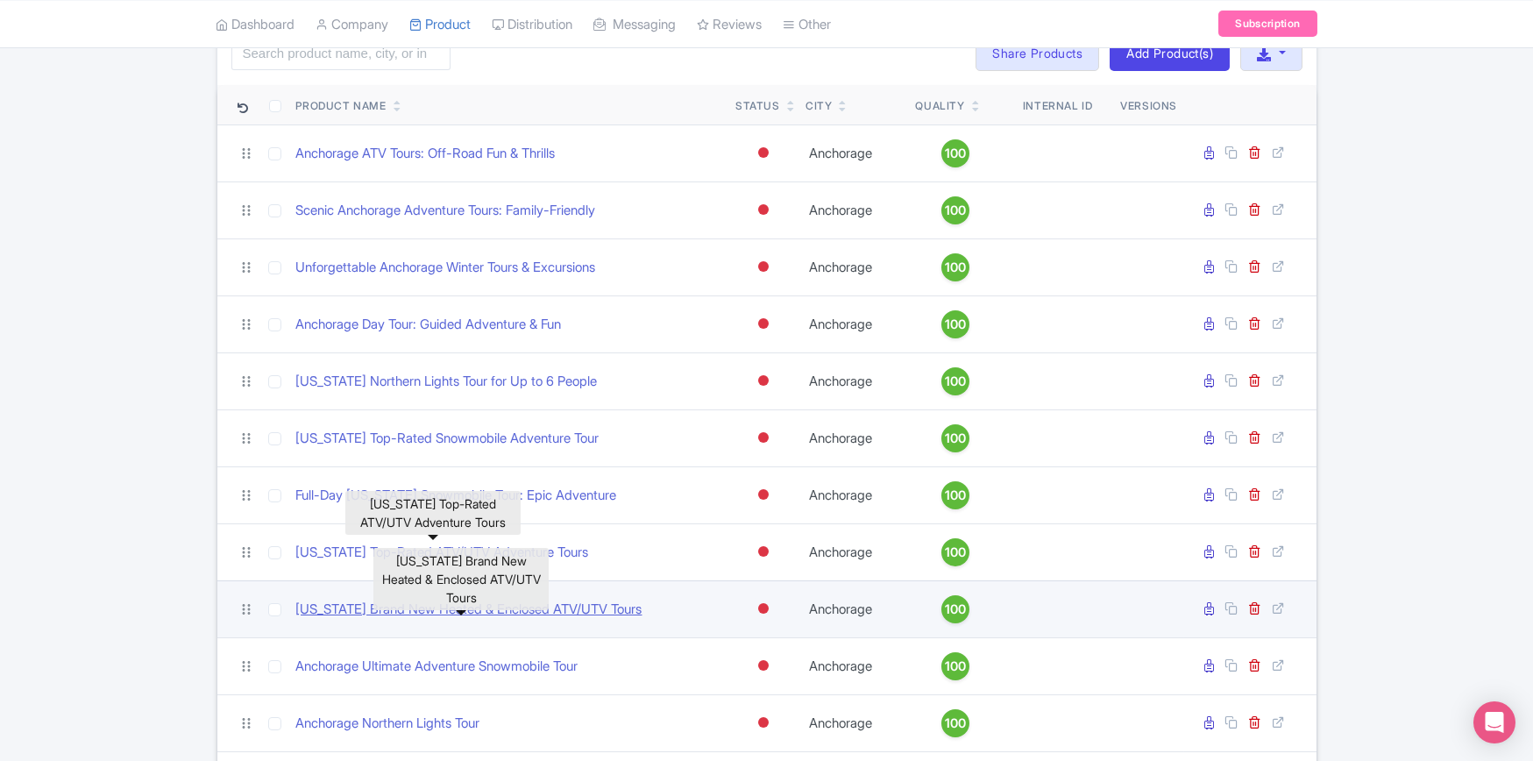 The width and height of the screenshot is (1533, 761). I want to click on div: Quality, so click(940, 106).